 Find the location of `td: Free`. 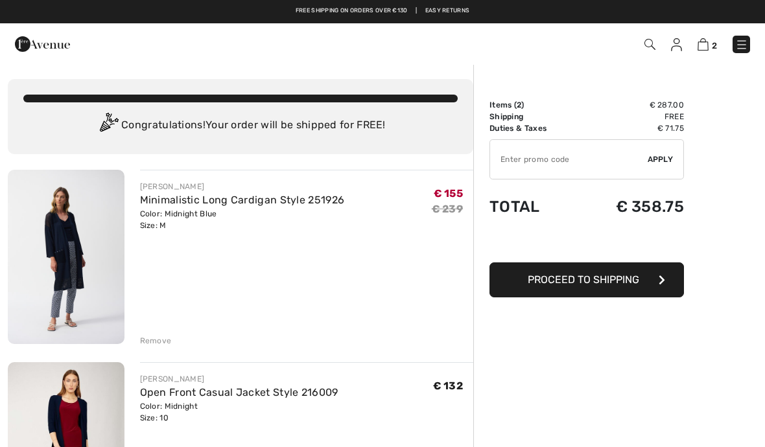

td: Free is located at coordinates (631, 117).